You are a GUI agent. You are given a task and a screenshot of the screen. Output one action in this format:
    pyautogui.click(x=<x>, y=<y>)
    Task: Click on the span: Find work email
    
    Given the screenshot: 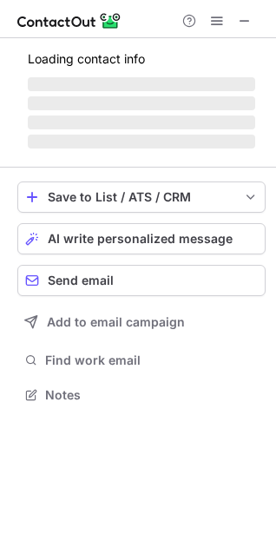 What is the action you would take?
    pyautogui.click(x=152, y=360)
    